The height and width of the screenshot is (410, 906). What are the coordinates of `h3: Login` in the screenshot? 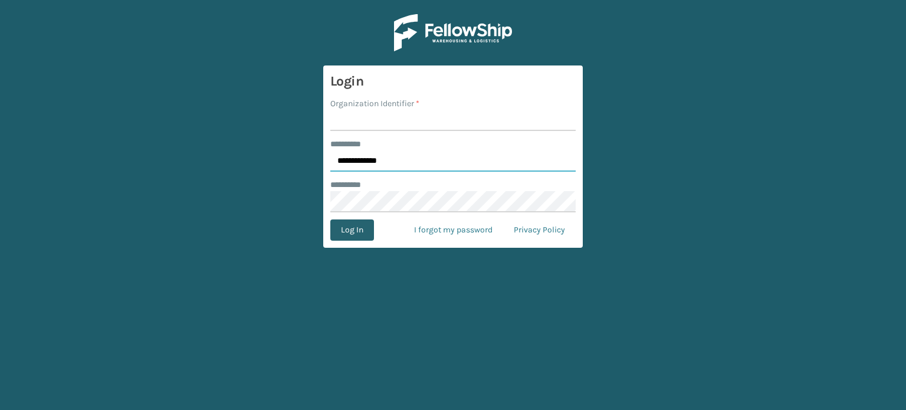 It's located at (453, 81).